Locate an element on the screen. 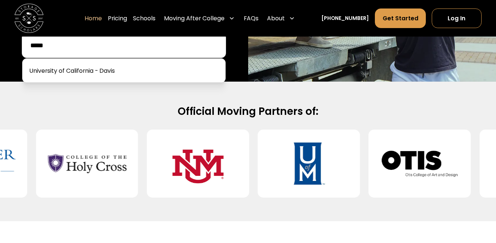  a: Schools is located at coordinates (144, 18).